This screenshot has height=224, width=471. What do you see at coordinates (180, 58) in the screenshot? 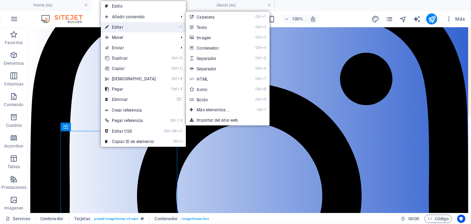
I see `i: D` at bounding box center [180, 58].